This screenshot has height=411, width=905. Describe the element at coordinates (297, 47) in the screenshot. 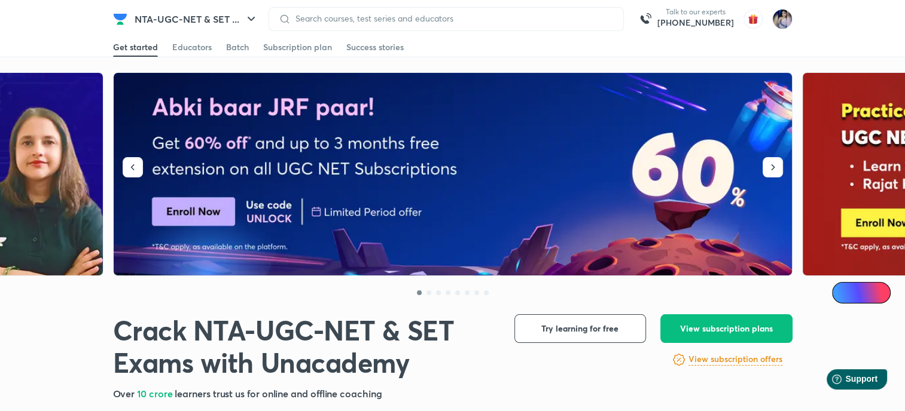

I see `a: Subscription plan` at that location.